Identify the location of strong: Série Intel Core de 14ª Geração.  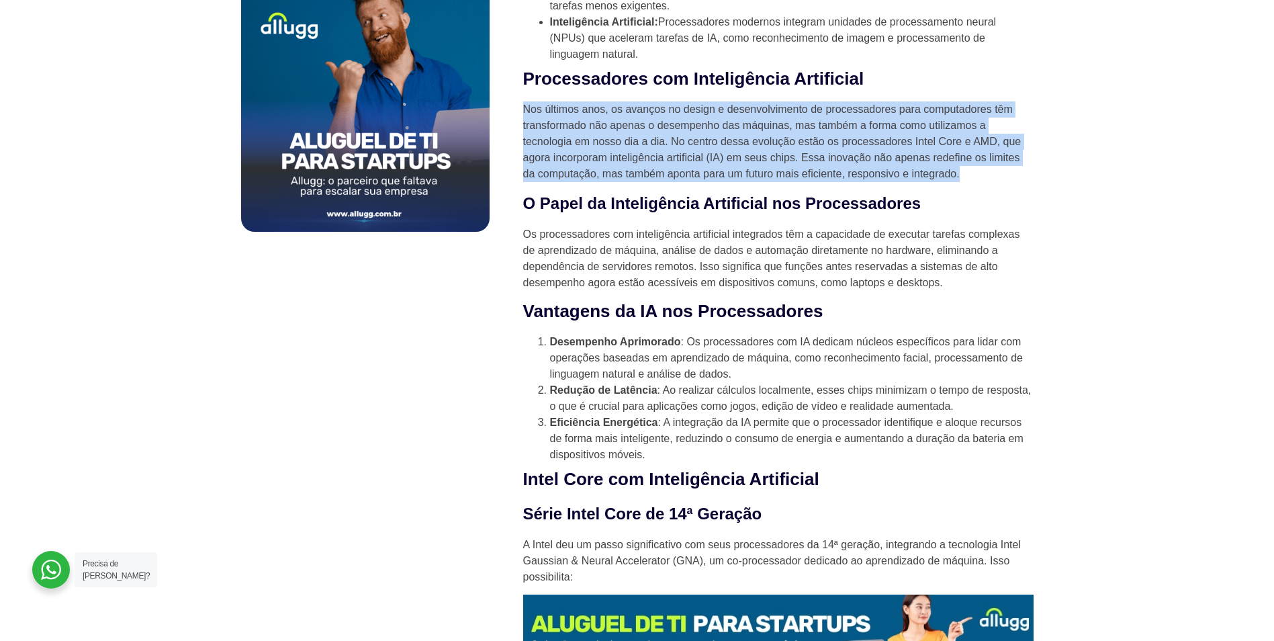
(643, 513).